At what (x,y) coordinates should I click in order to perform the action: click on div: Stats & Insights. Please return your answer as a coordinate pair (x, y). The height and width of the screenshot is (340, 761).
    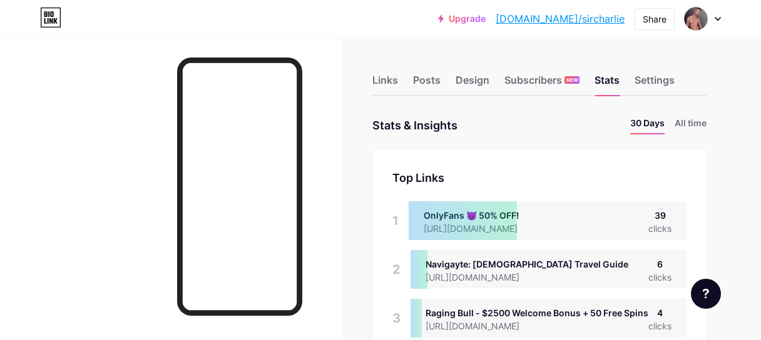
    Looking at the image, I should click on (415, 125).